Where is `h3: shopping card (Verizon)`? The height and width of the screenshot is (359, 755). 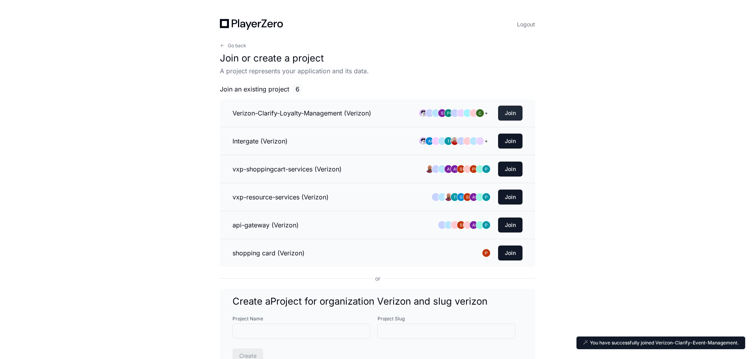
h3: shopping card (Verizon) is located at coordinates (268, 253).